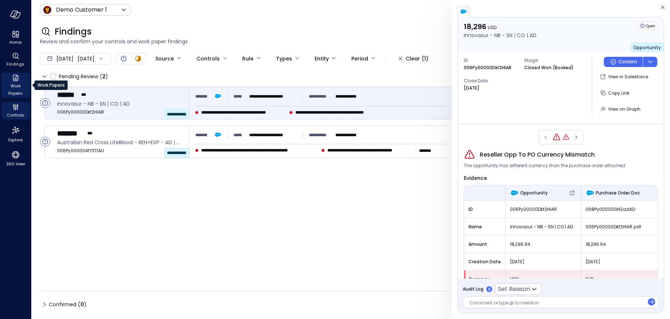 This screenshot has width=670, height=319. Describe the element at coordinates (15, 158) in the screenshot. I see `div: 360 View` at that location.